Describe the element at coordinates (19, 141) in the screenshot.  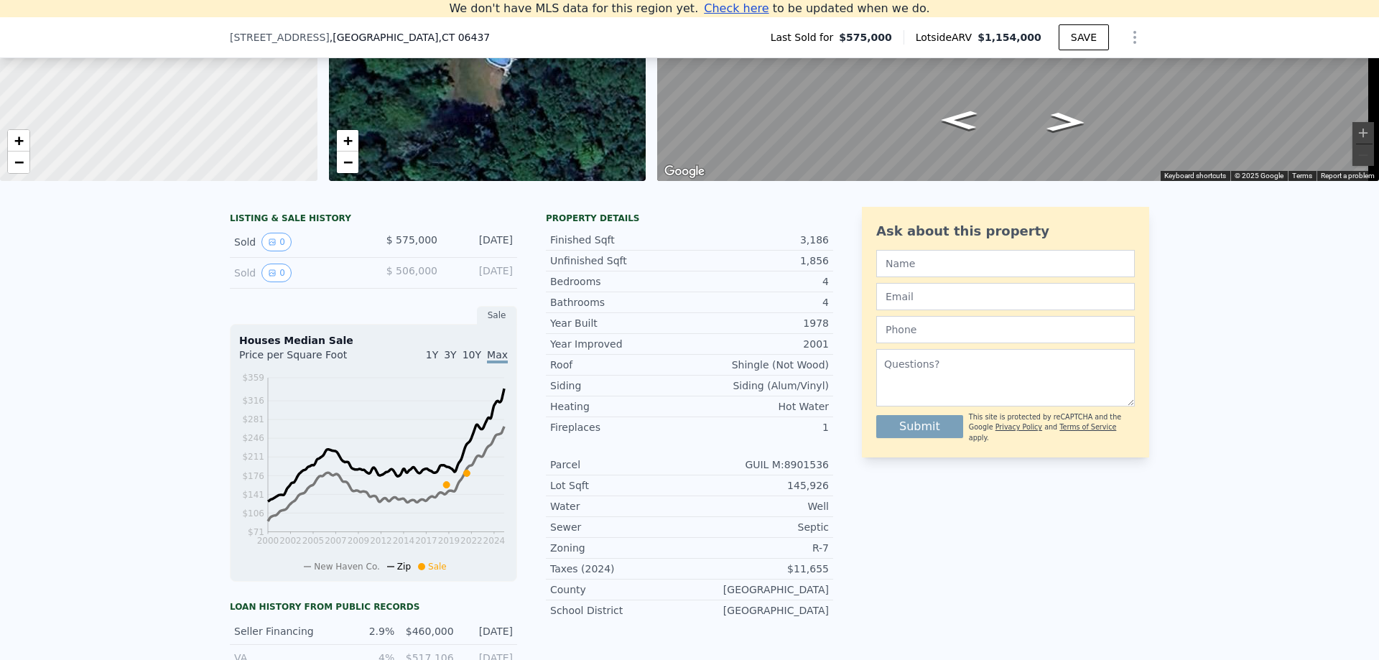
I see `a: Zoom in` at that location.